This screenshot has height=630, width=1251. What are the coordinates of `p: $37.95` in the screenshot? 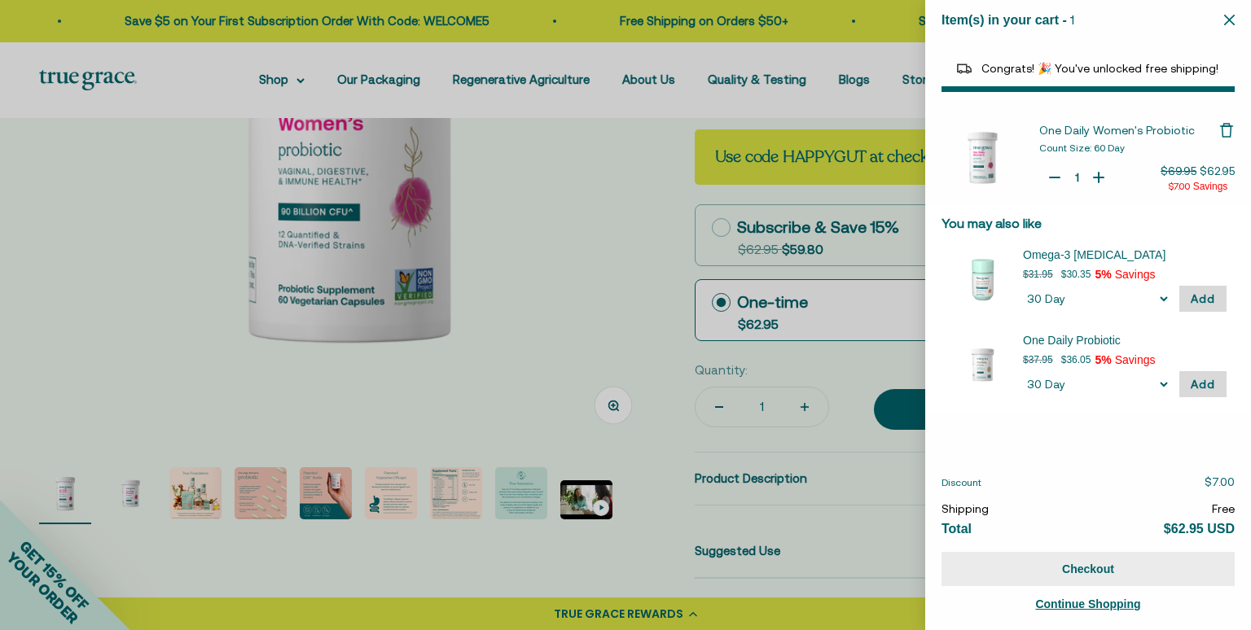 It's located at (1037, 360).